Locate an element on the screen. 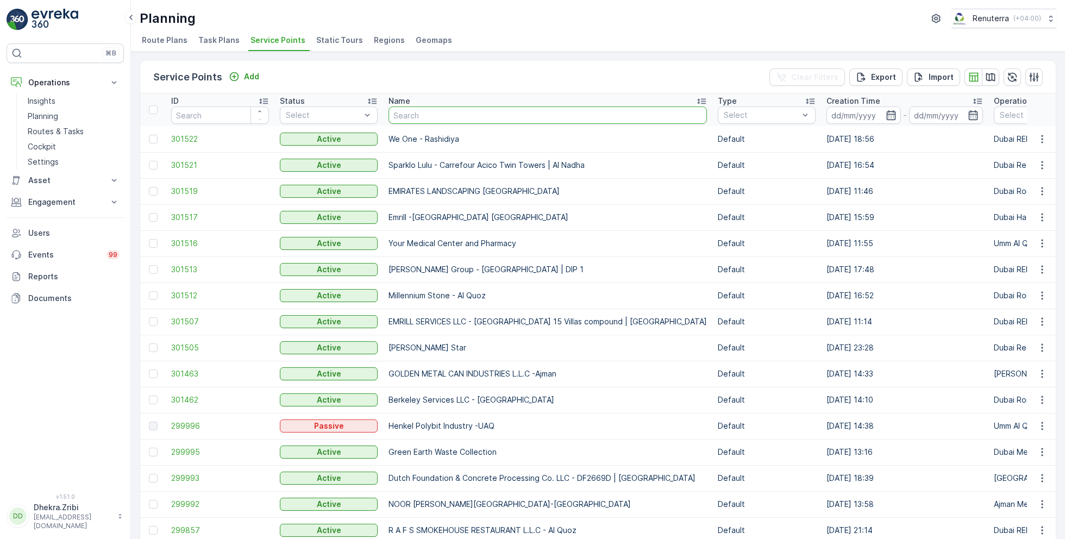  img: logo_light-DOdMpM7g.png is located at coordinates (55, 20).